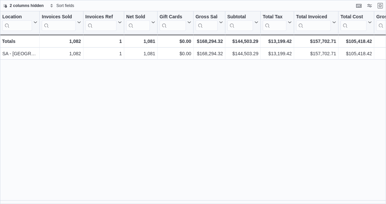  Describe the element at coordinates (359, 6) in the screenshot. I see `button: Keyboard shortcuts` at that location.